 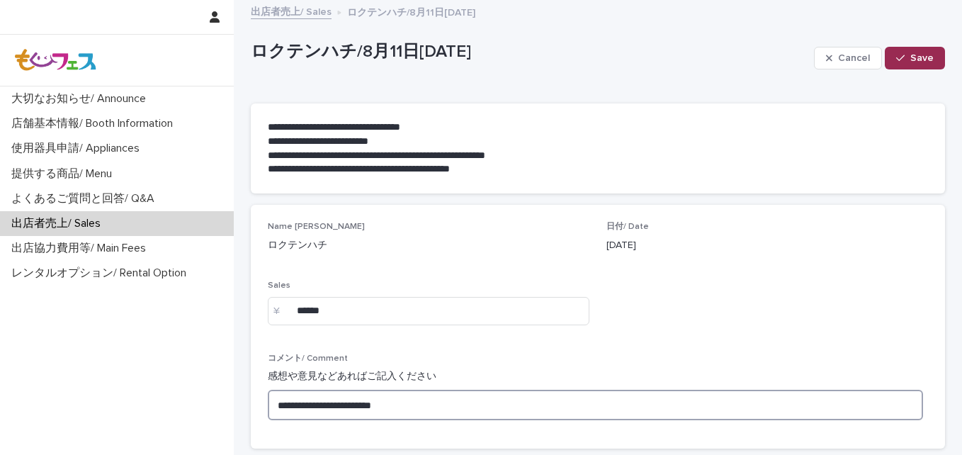 I want to click on span: Save, so click(x=922, y=58).